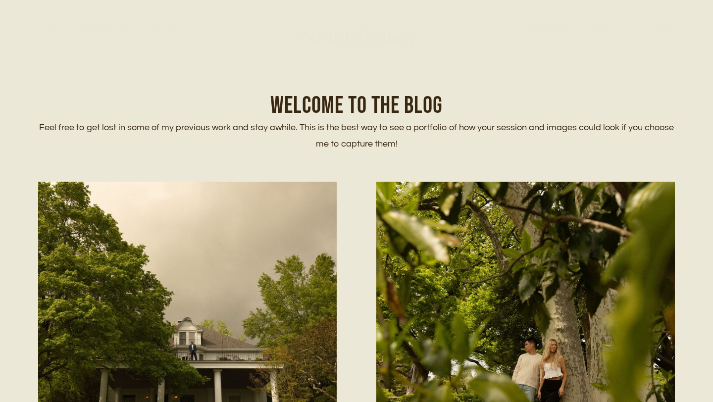 This screenshot has height=402, width=713. I want to click on h1: Welcome to the blog, so click(356, 106).